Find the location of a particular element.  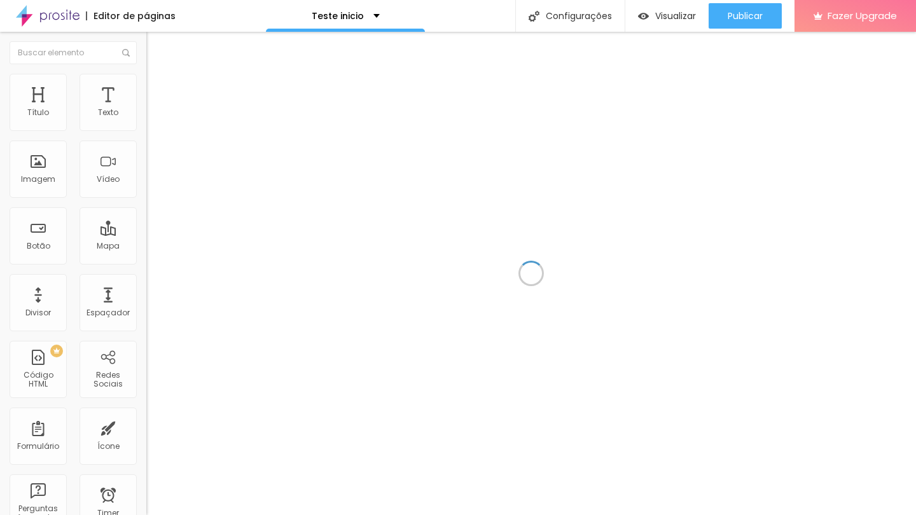

img: view-1.svg is located at coordinates (643, 16).